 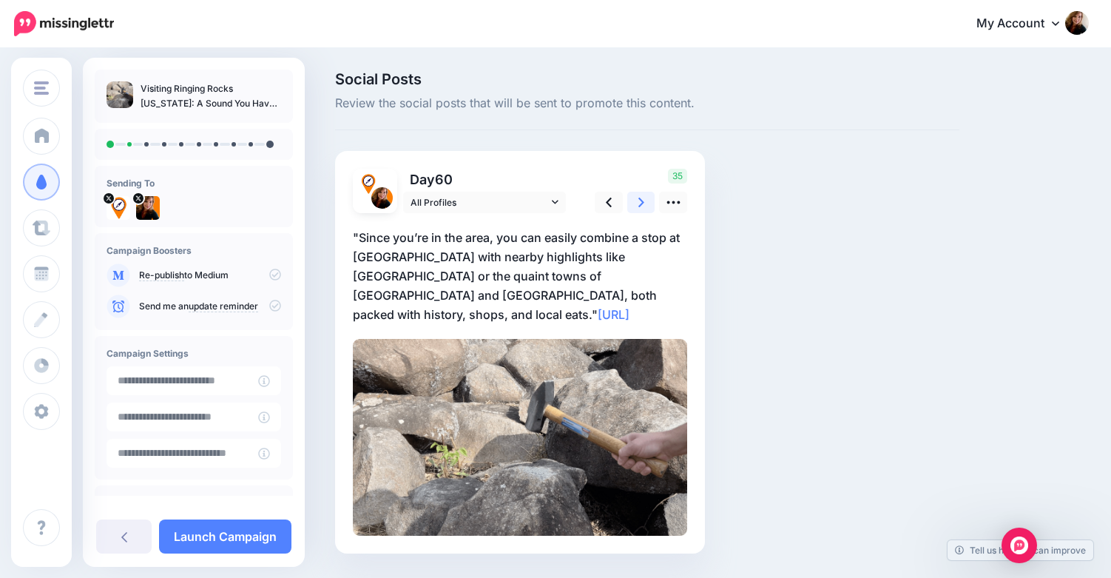 What do you see at coordinates (161, 275) in the screenshot?
I see `a: Re-publish` at bounding box center [161, 275].